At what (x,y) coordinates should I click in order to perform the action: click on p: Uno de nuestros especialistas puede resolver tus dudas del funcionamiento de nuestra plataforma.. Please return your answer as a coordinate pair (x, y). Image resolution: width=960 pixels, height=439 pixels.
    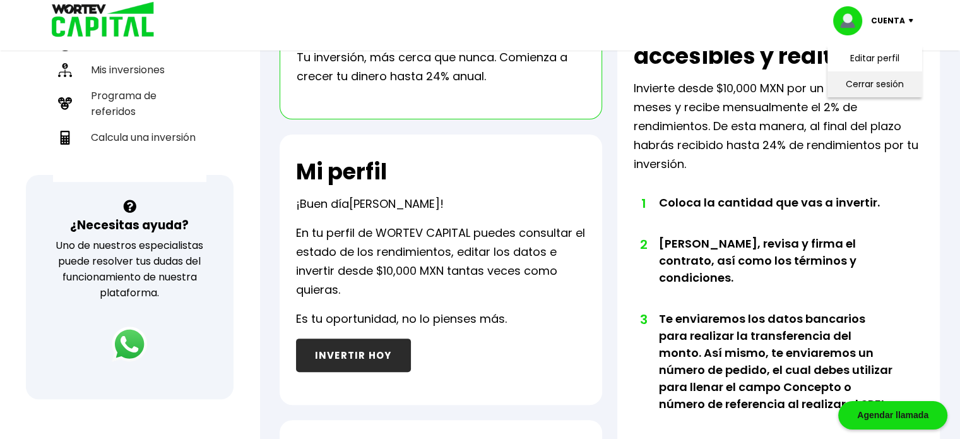
    Looking at the image, I should click on (129, 269).